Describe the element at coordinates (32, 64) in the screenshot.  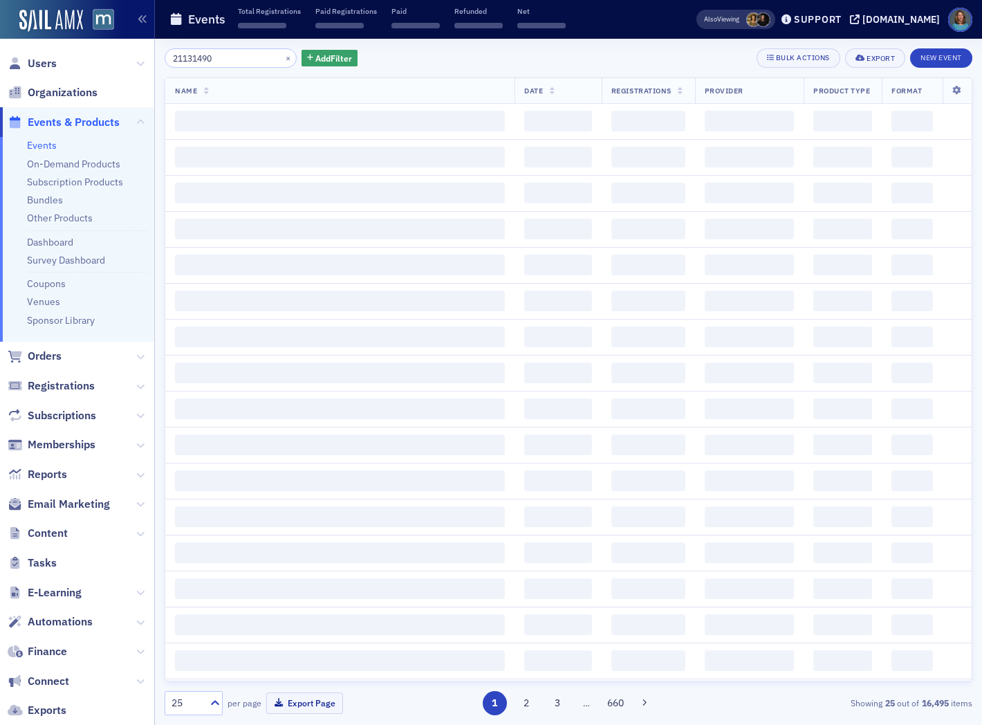
I see `a: Users` at that location.